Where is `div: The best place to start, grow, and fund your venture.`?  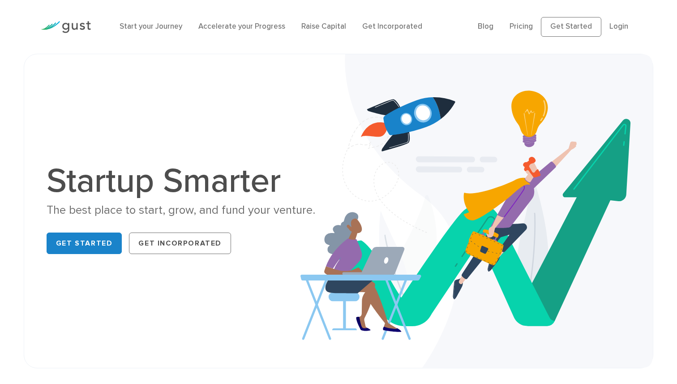 div: The best place to start, grow, and fund your venture. is located at coordinates (189, 210).